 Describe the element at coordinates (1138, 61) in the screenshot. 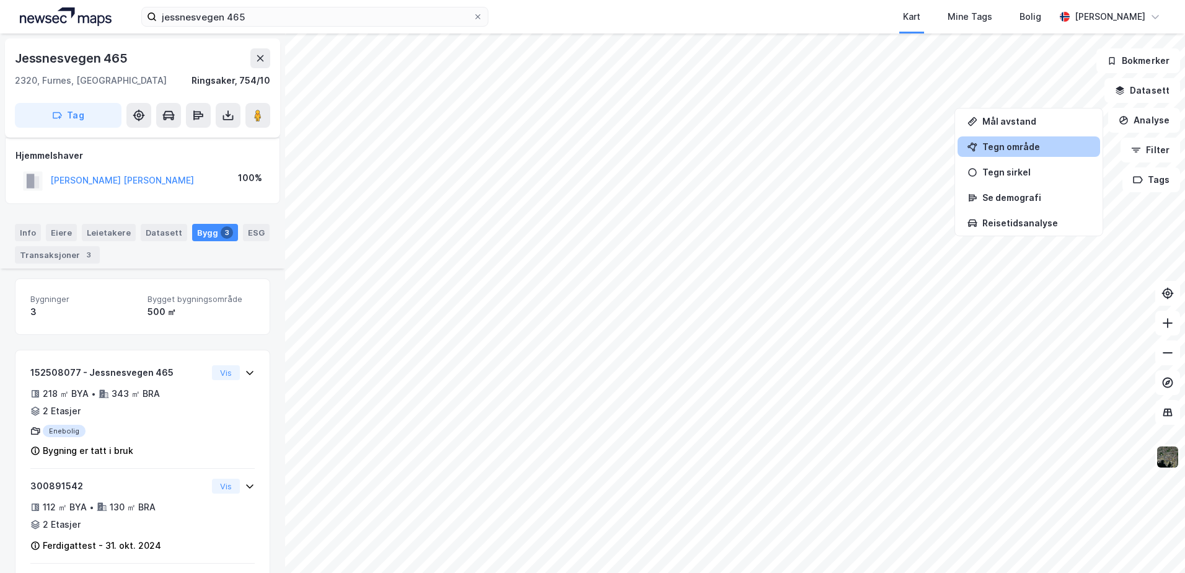

I see `button: Bokmerker` at that location.